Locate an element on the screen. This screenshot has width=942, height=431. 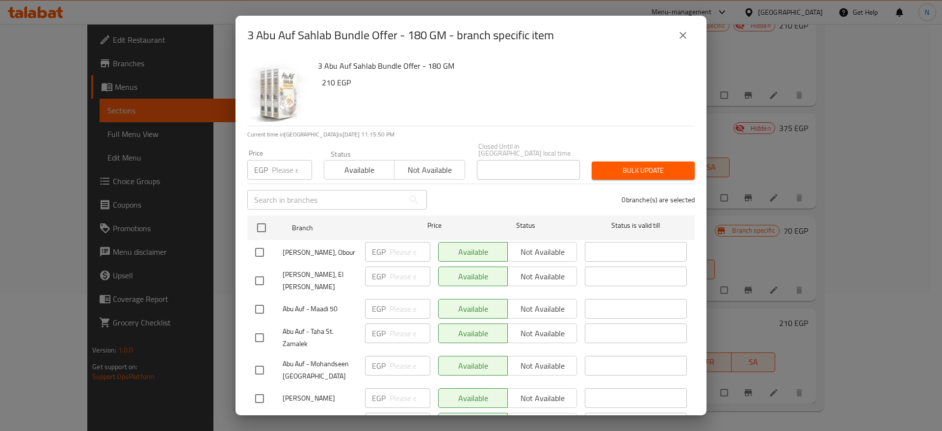
span: Abu Auf - Maadi 50 is located at coordinates (320, 309).